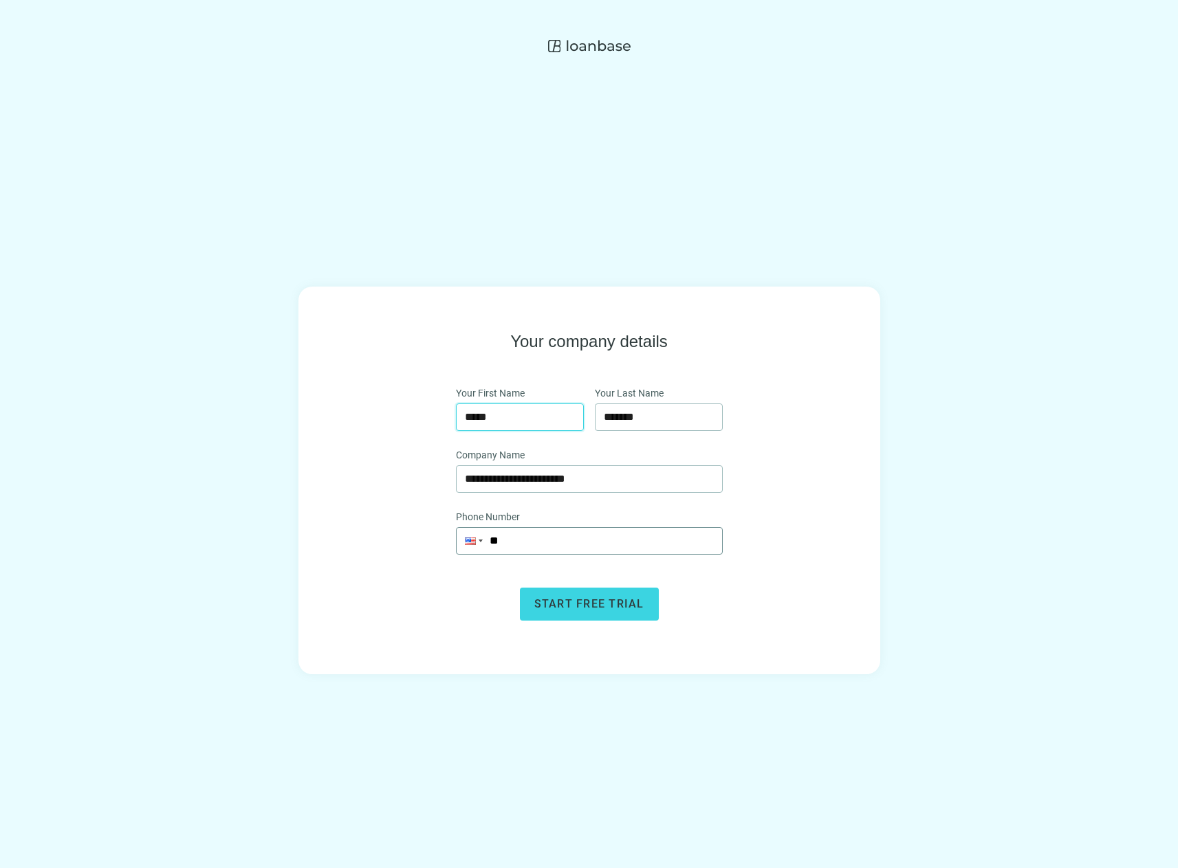 The width and height of the screenshot is (1178, 868). What do you see at coordinates (490, 455) in the screenshot?
I see `span: Company Name` at bounding box center [490, 455].